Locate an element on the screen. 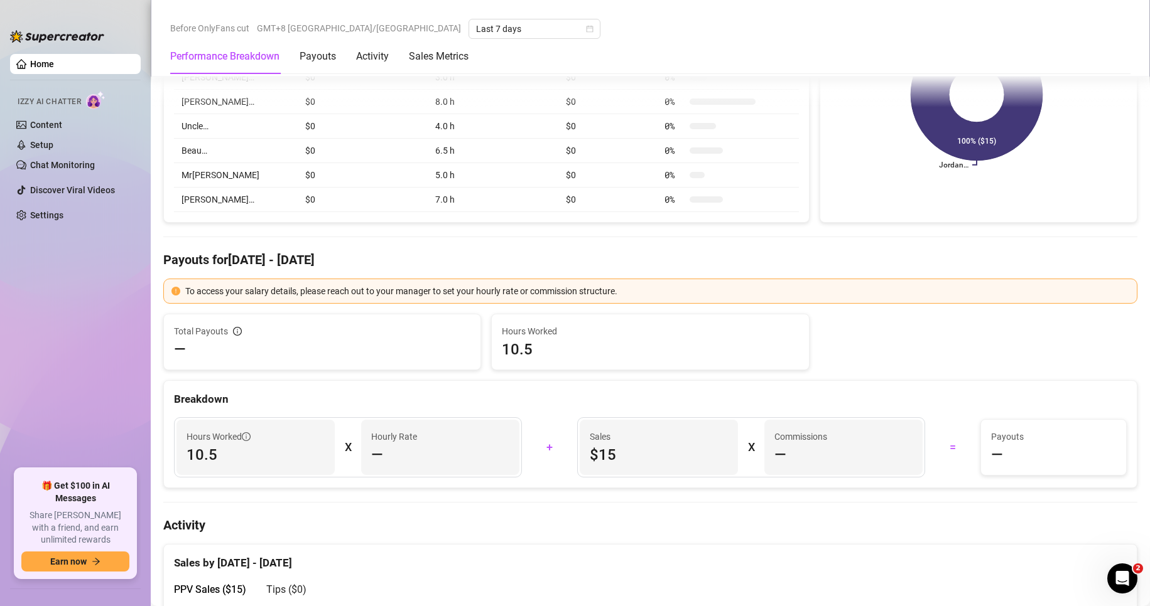  span: PPV Sales ( $15 ) is located at coordinates (210, 590).